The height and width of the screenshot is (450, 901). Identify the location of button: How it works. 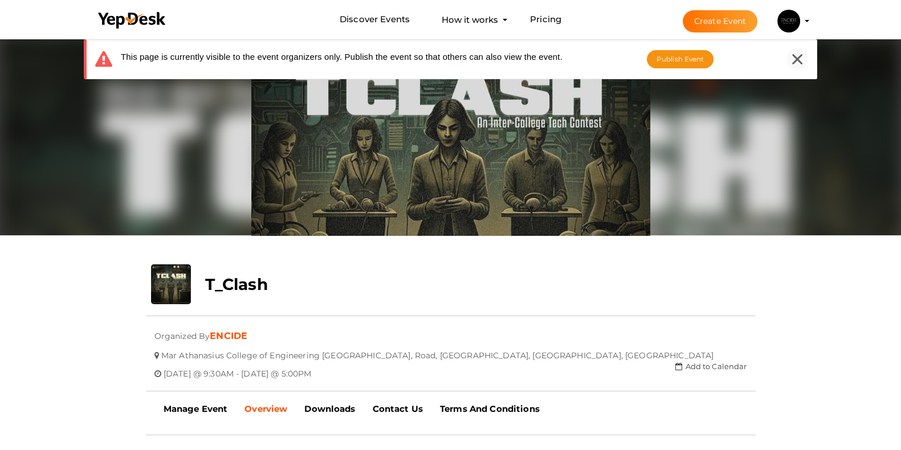
(470, 19).